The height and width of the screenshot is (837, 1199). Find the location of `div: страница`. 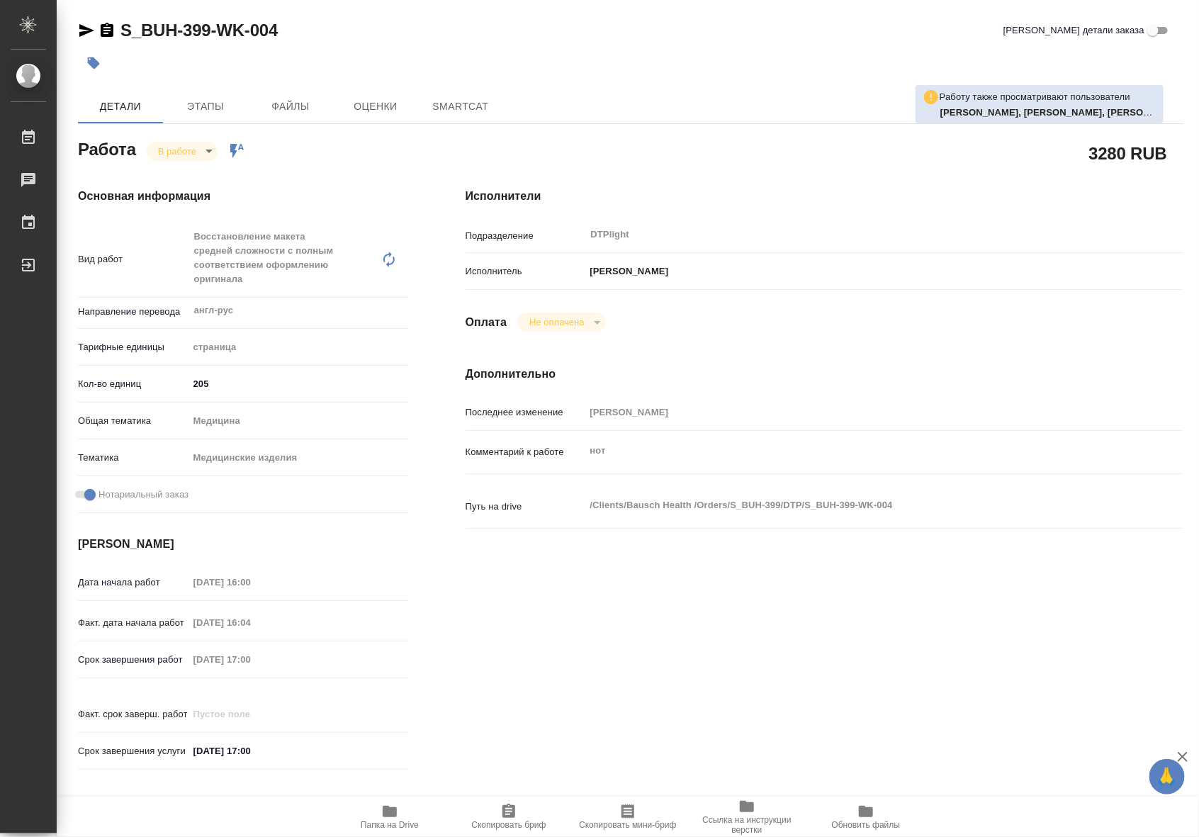

div: страница is located at coordinates (298, 347).